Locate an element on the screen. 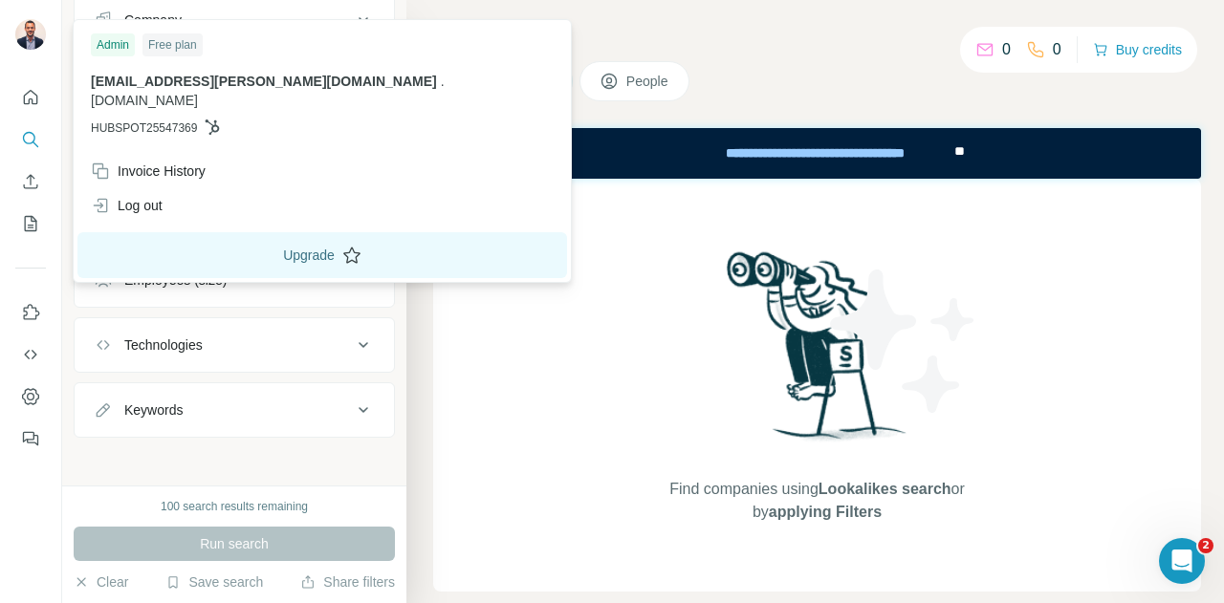 The height and width of the screenshot is (603, 1224). span: 2 is located at coordinates (1206, 546).